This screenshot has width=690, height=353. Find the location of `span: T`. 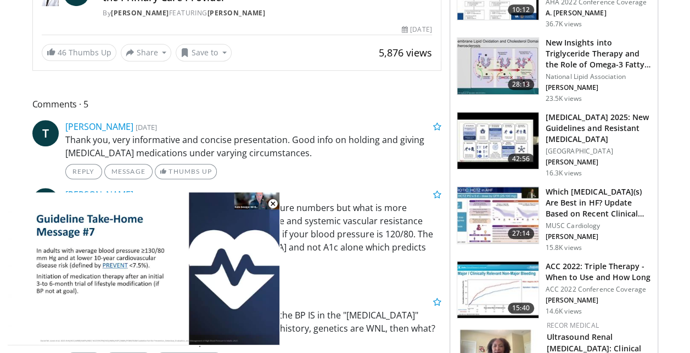

span: T is located at coordinates (46, 133).